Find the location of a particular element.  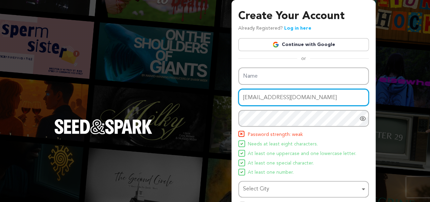

img: Seed&Spark Logo is located at coordinates (103, 127).